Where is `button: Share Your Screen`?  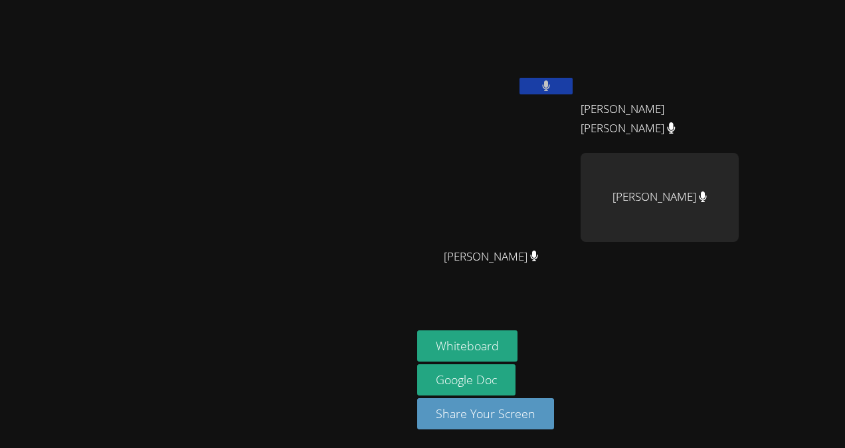 button: Share Your Screen is located at coordinates (485, 413).